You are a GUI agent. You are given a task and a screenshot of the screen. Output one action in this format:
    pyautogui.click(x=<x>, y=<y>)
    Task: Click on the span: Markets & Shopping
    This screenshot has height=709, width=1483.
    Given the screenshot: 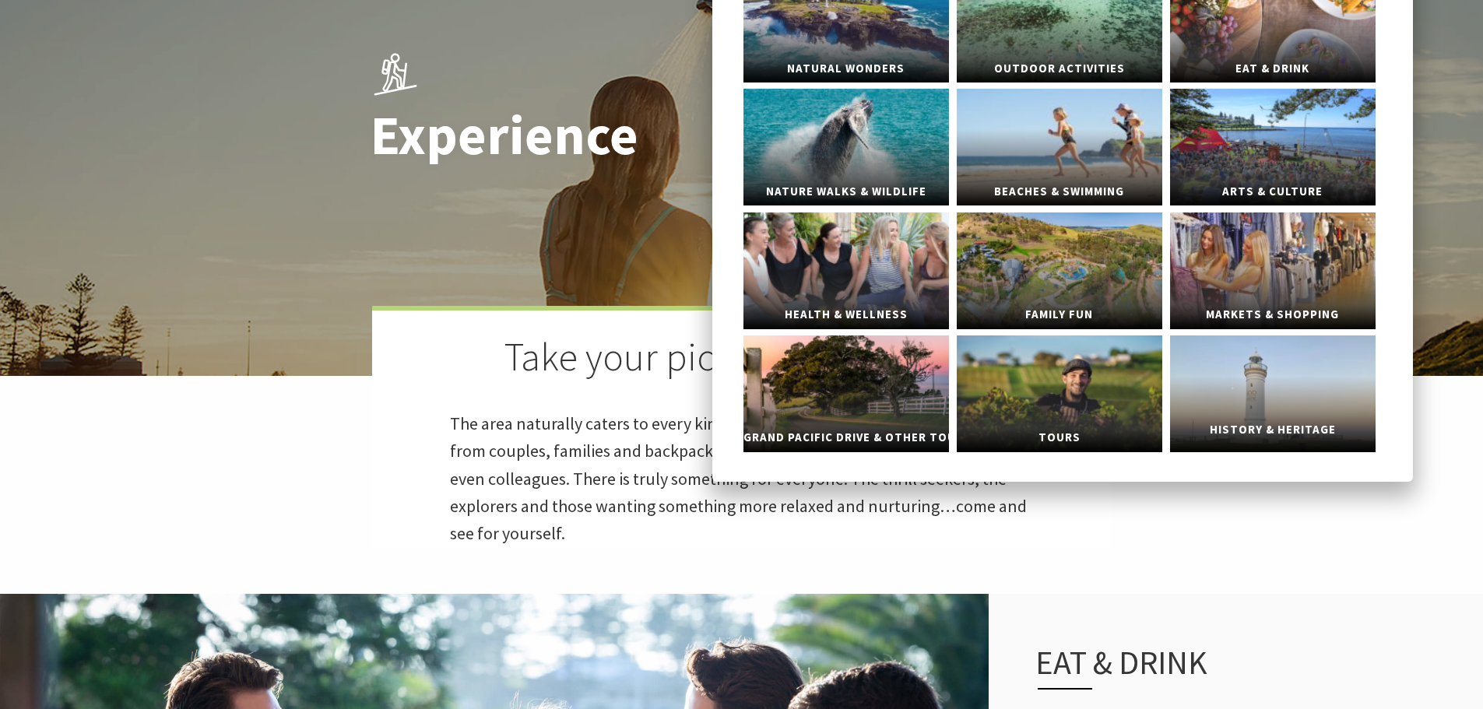 What is the action you would take?
    pyautogui.click(x=1273, y=315)
    